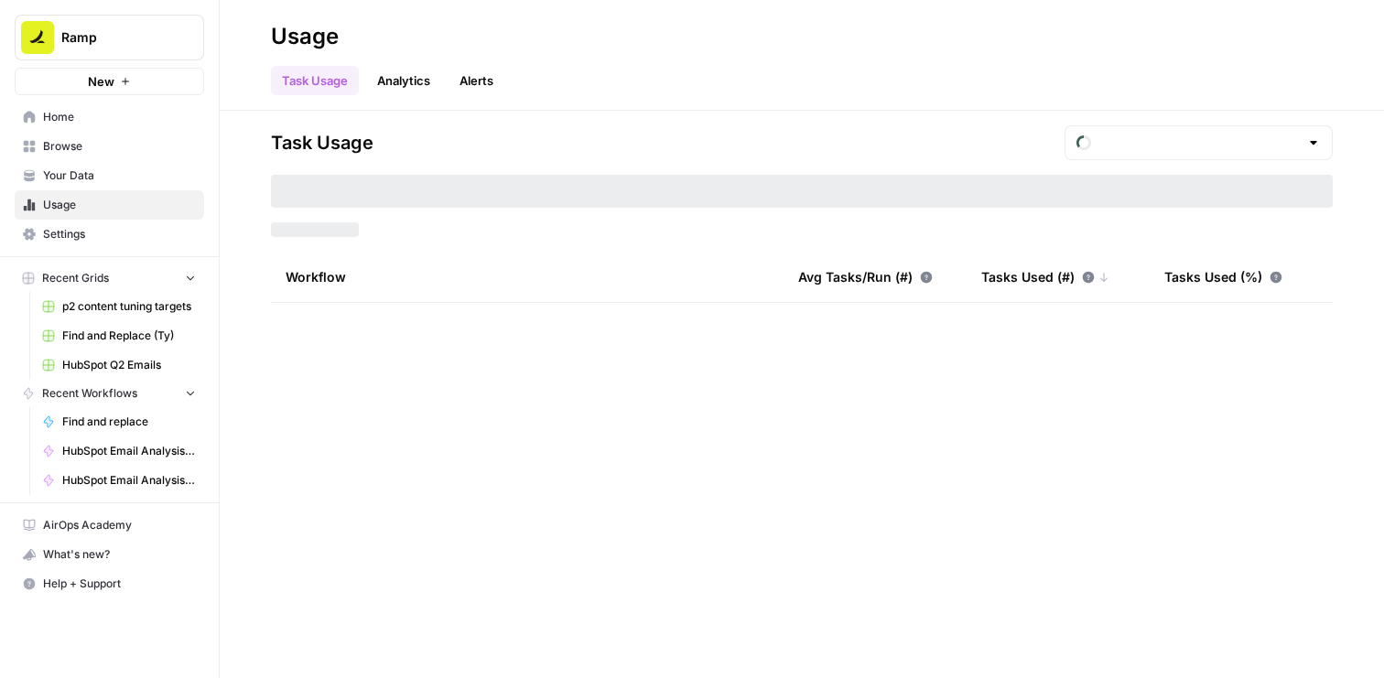 The width and height of the screenshot is (1384, 678). I want to click on div: Tasks Used (%), so click(1223, 276).